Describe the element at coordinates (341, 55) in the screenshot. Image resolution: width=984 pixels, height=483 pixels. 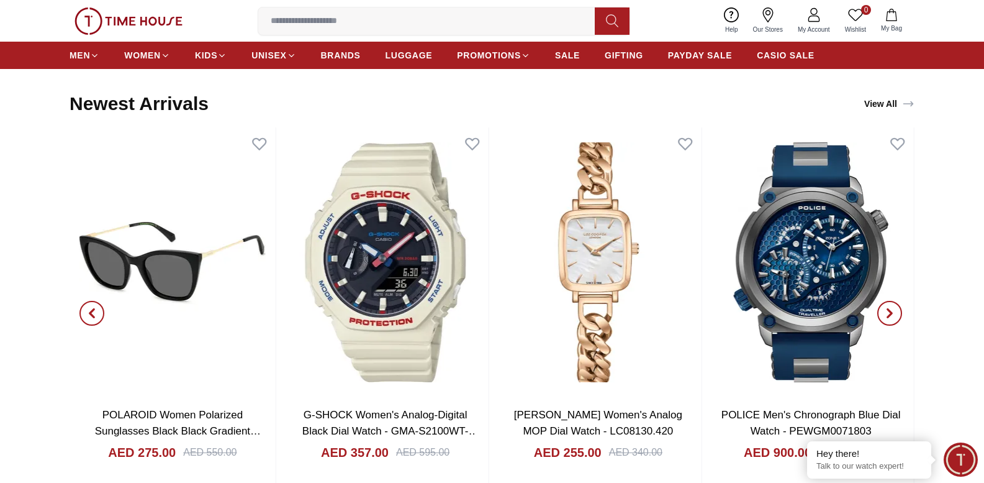
I see `span: BRANDS` at that location.